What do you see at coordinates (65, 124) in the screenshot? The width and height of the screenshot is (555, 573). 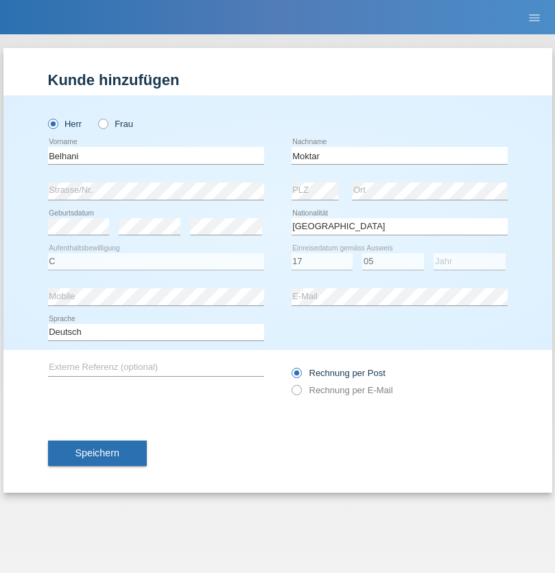 I see `label: Herr` at bounding box center [65, 124].